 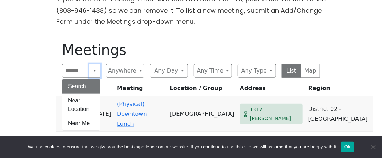 What do you see at coordinates (182, 147) in the screenshot?
I see `span: We use cookies to ensure that we give you the best experience on our website. If you continue to ...` at bounding box center [182, 147].